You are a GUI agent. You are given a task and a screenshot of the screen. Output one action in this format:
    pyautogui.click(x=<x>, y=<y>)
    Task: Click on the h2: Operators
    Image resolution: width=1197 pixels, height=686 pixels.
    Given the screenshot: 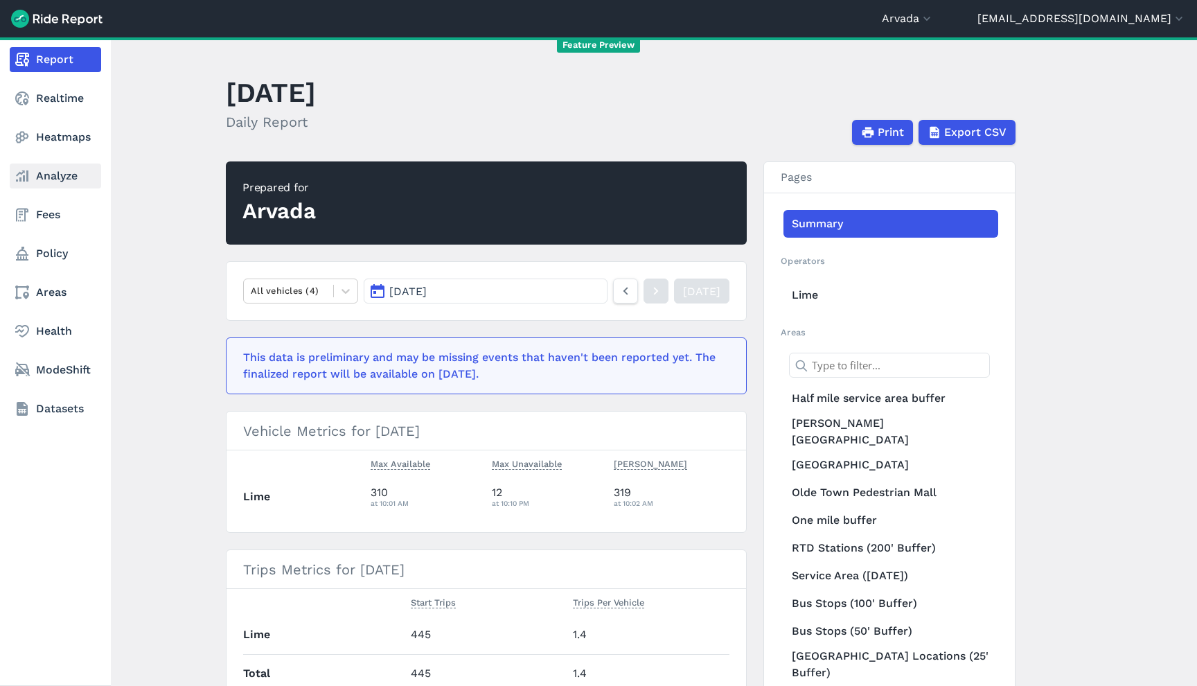 What is the action you would take?
    pyautogui.click(x=890, y=260)
    